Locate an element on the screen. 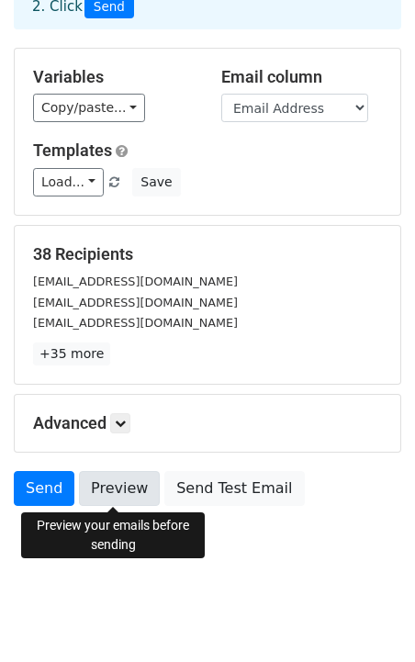 Image resolution: width=415 pixels, height=662 pixels. div: Preview your emails before sending is located at coordinates (113, 535).